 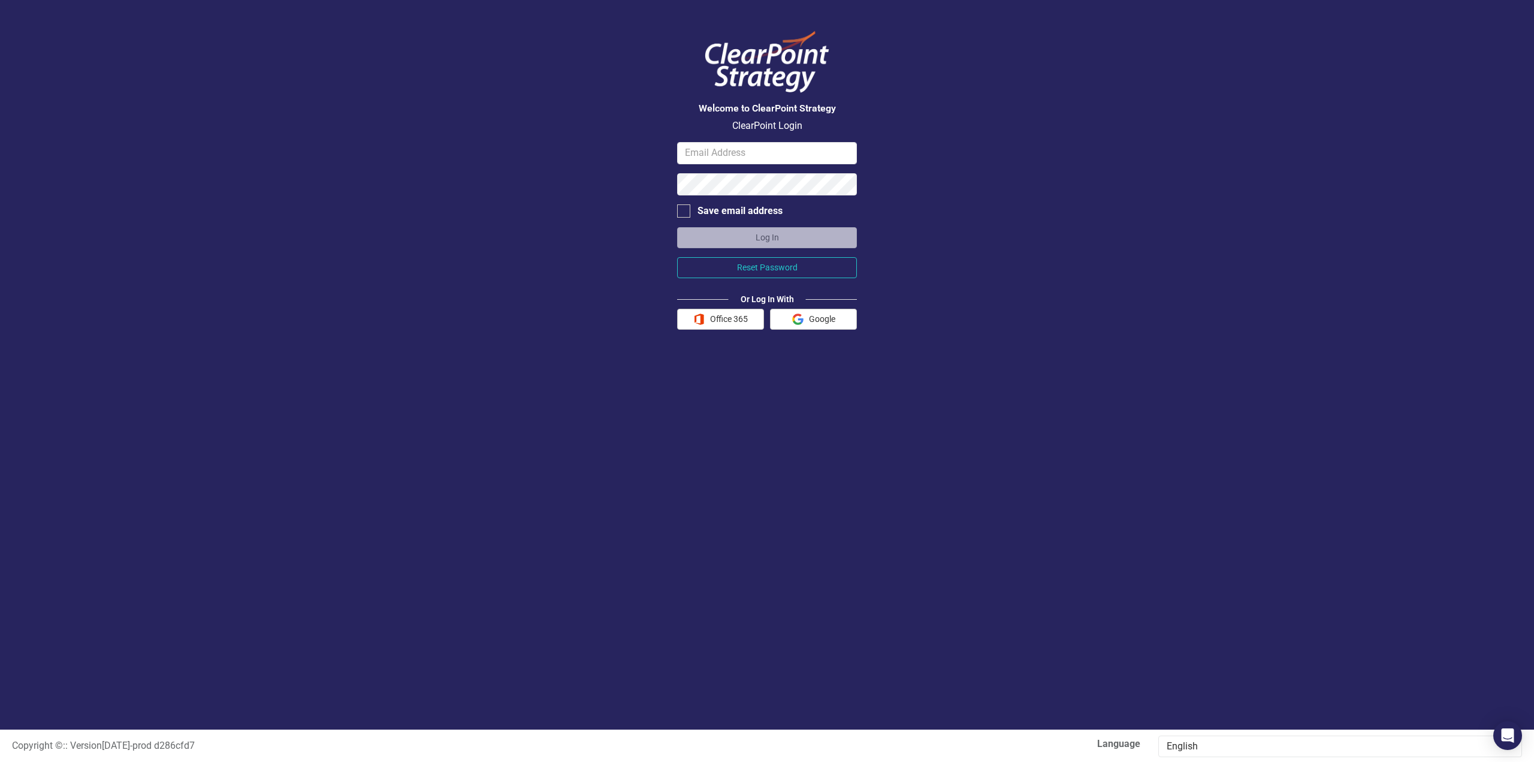 I want to click on button: Log In, so click(x=767, y=237).